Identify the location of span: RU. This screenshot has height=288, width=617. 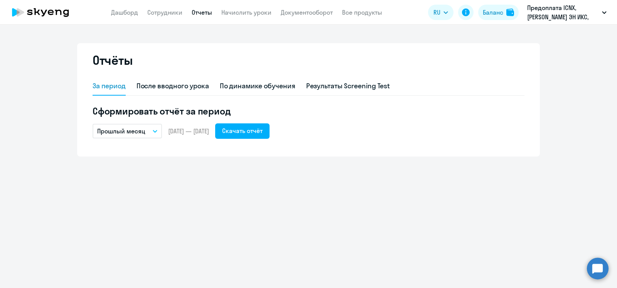
(437, 12).